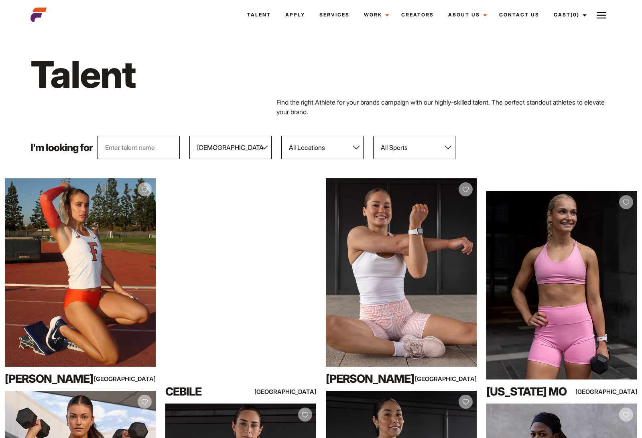 The image size is (642, 438). Describe the element at coordinates (295, 15) in the screenshot. I see `a: Apply` at that location.